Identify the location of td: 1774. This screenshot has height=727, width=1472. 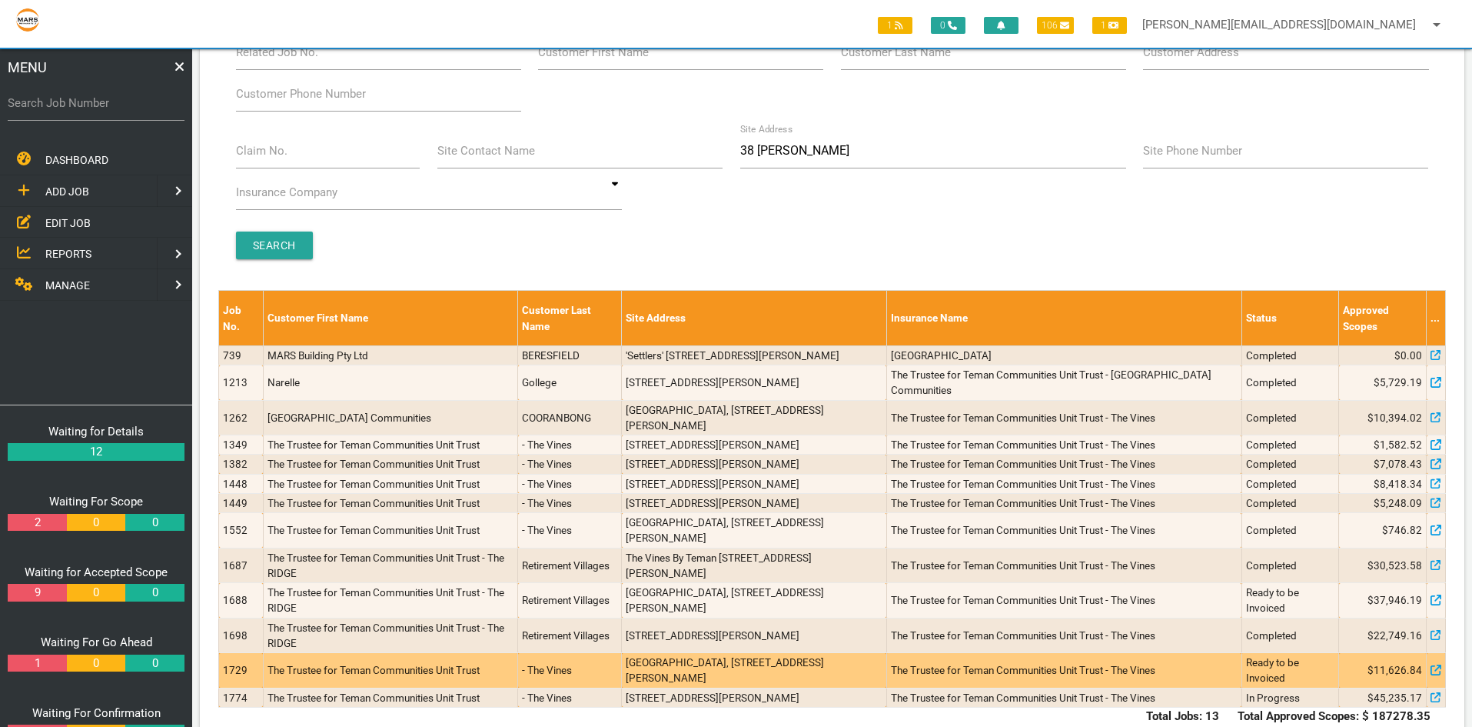
(241, 697).